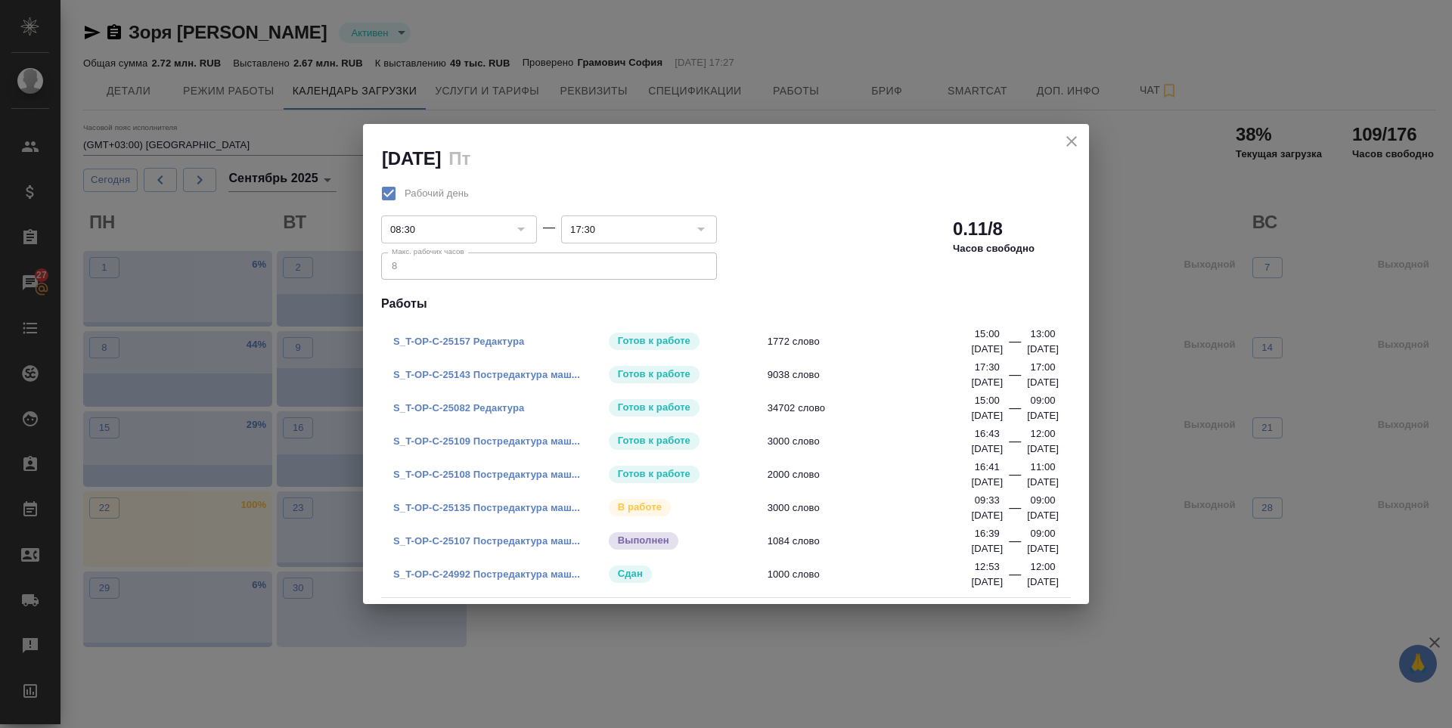 The height and width of the screenshot is (728, 1452). Describe the element at coordinates (486, 374) in the screenshot. I see `a: S_T-OP-C-25143 Постредактура маш...` at that location.